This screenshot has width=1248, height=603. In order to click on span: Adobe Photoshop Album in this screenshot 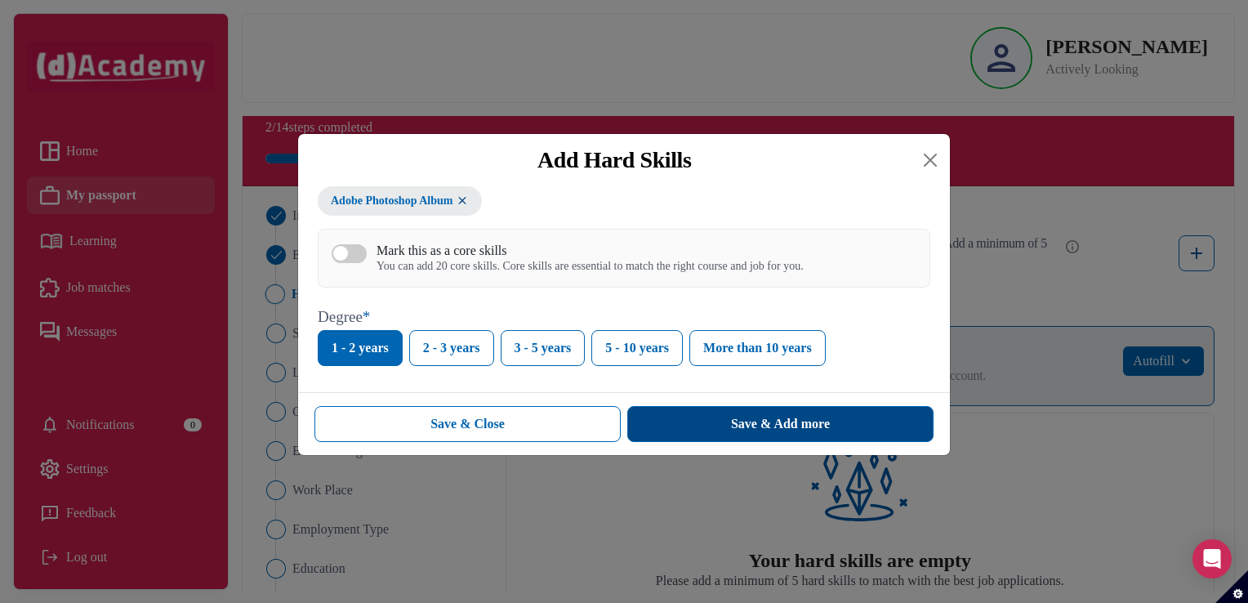, I will do `click(391, 200)`.